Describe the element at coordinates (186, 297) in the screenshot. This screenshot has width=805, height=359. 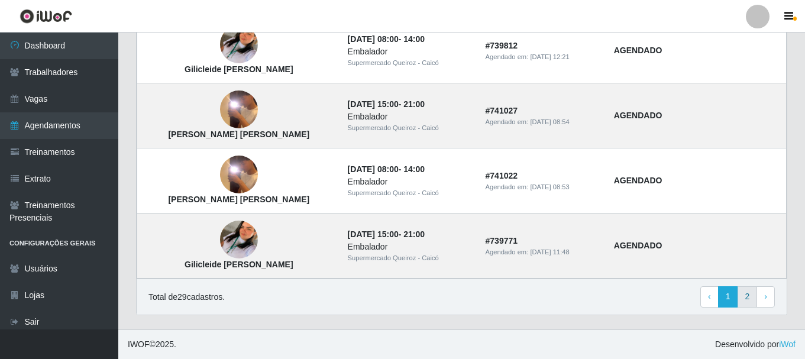
I see `p: Total de 29 cadastros.` at that location.